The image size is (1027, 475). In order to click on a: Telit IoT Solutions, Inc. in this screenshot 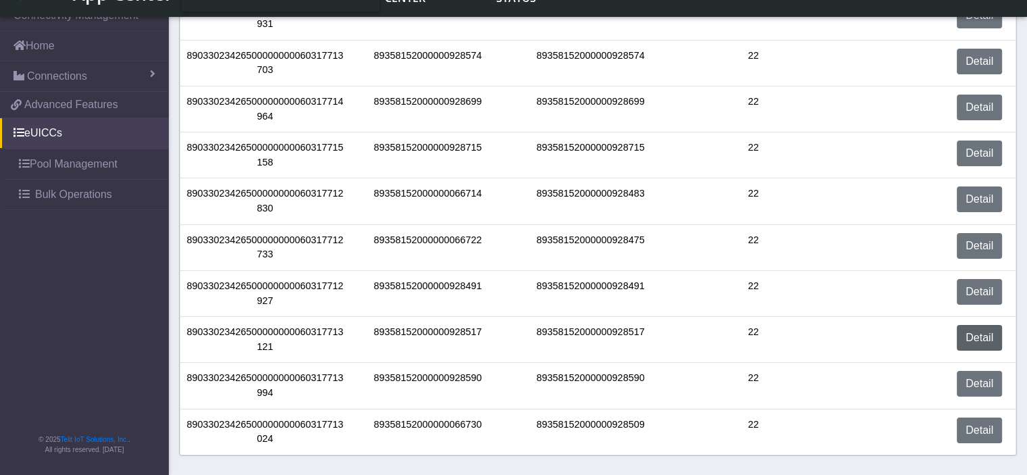, I will do `click(95, 439)`.